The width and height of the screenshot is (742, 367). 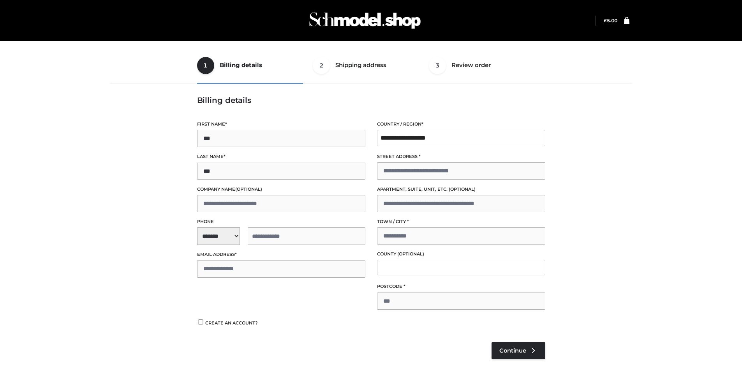 I want to click on input: Create an account?, so click(x=201, y=321).